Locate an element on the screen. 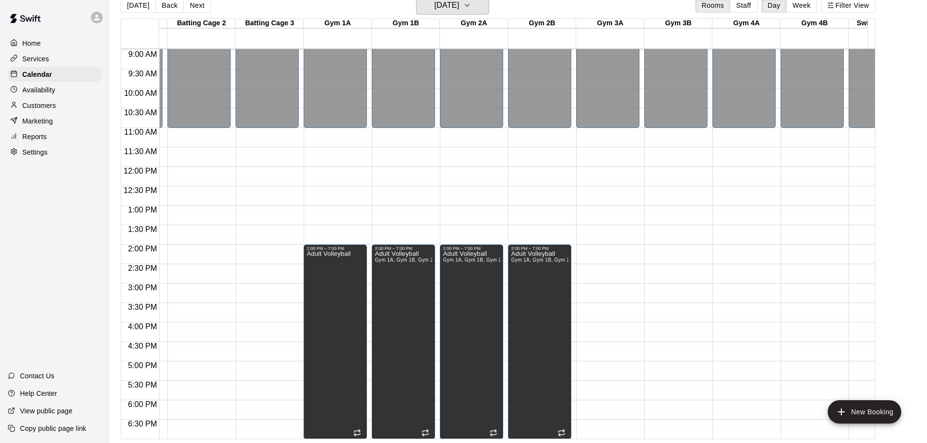 The image size is (927, 443). p: Availability is located at coordinates (39, 90).